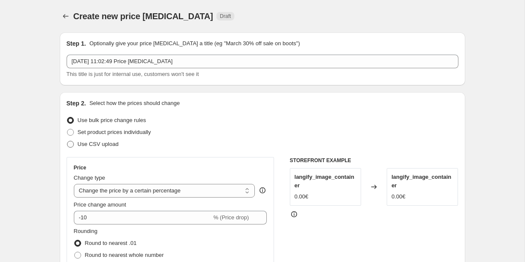 The image size is (525, 262). Describe the element at coordinates (66, 16) in the screenshot. I see `button: Price change jobs` at that location.